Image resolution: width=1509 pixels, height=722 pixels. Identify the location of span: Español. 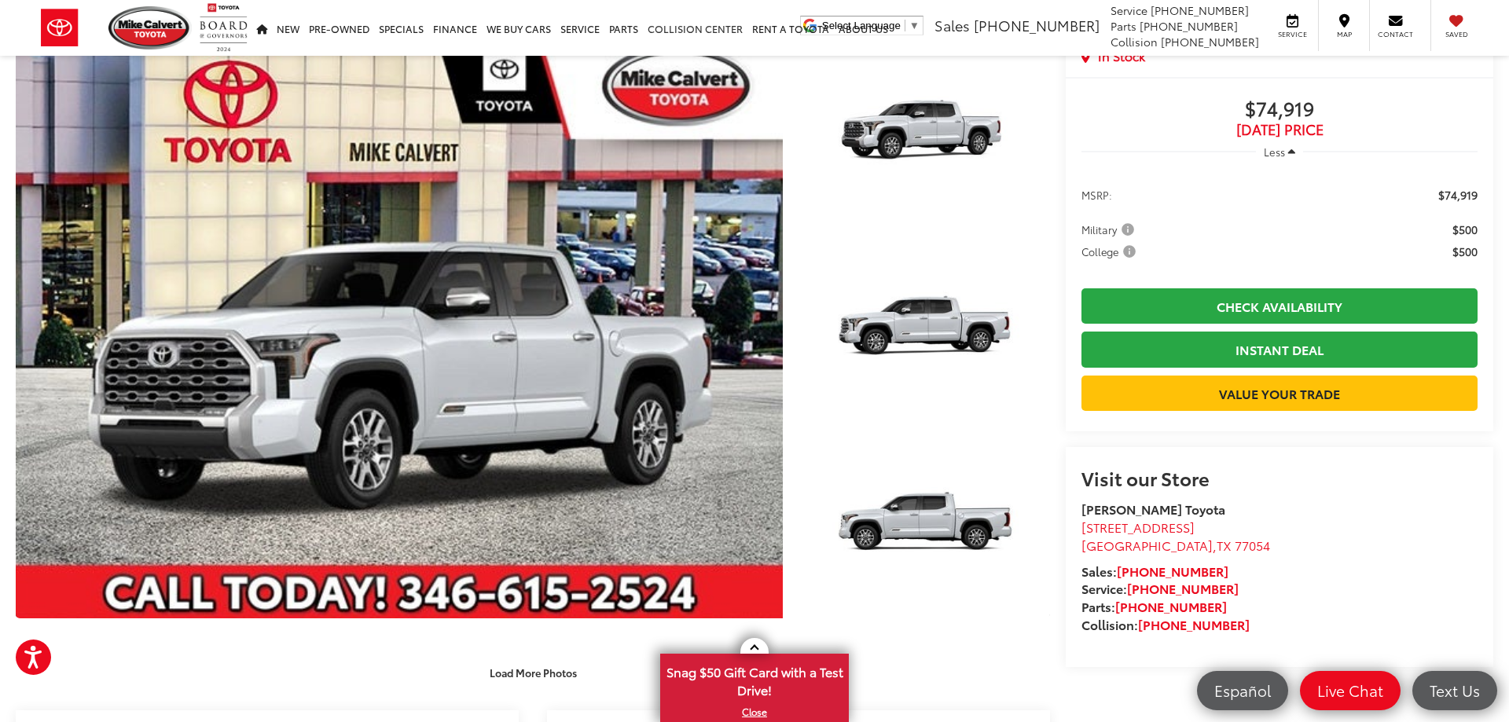
(1242, 690).